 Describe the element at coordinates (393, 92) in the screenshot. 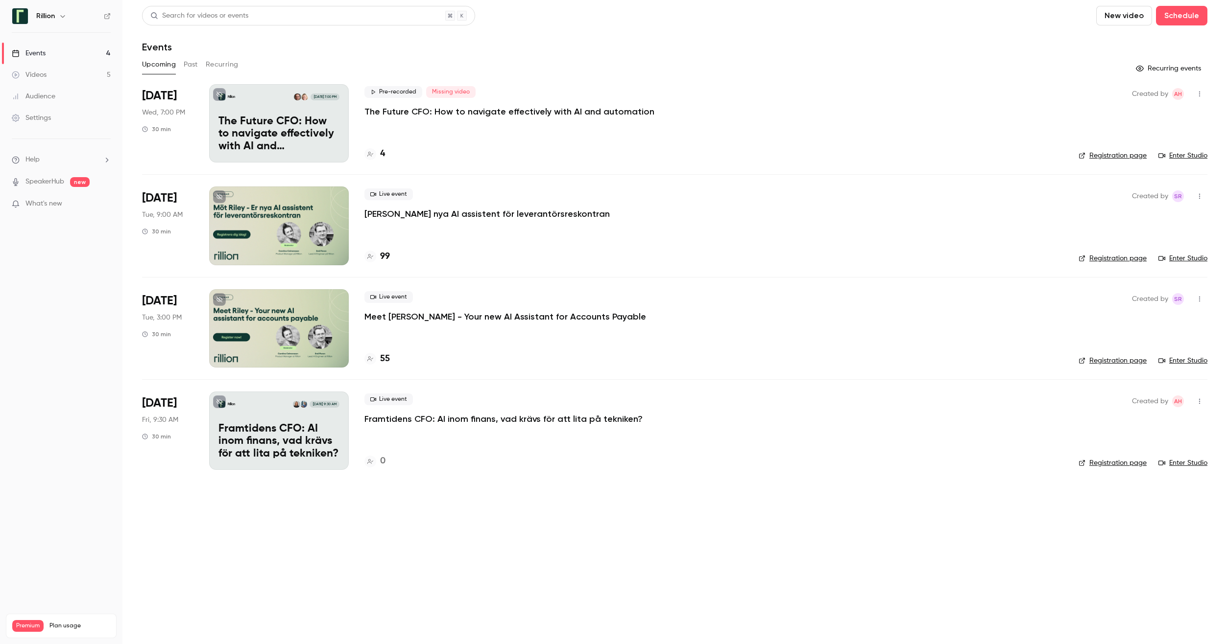

I see `span: Pre-recorded` at that location.